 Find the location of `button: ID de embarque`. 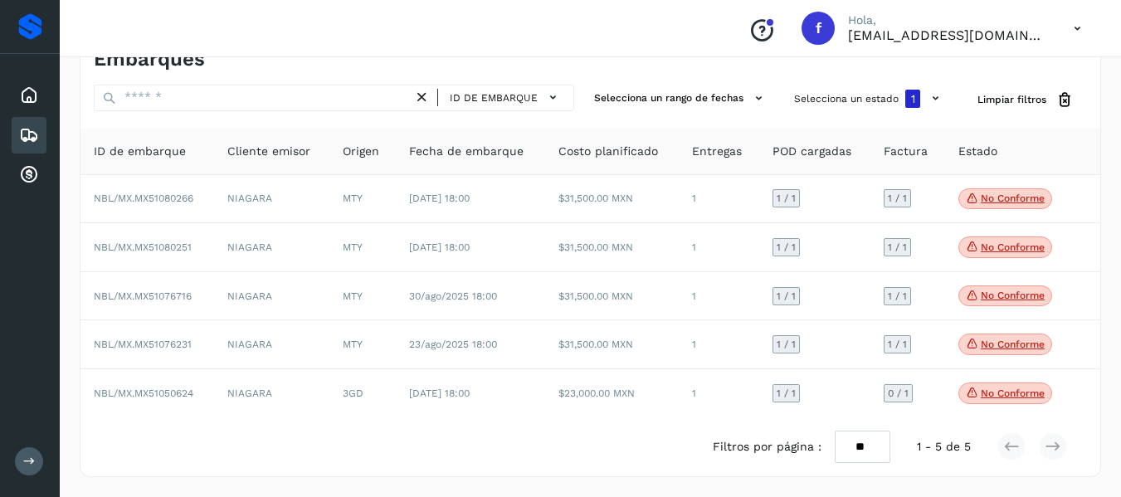

button: ID de embarque is located at coordinates (506, 97).